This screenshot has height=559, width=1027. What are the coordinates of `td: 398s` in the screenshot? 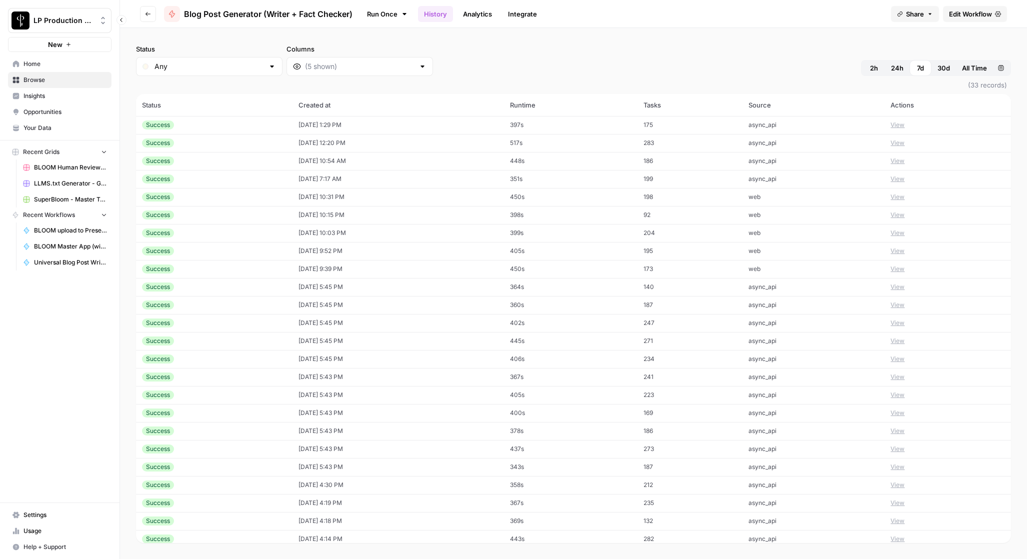 It's located at (570, 215).